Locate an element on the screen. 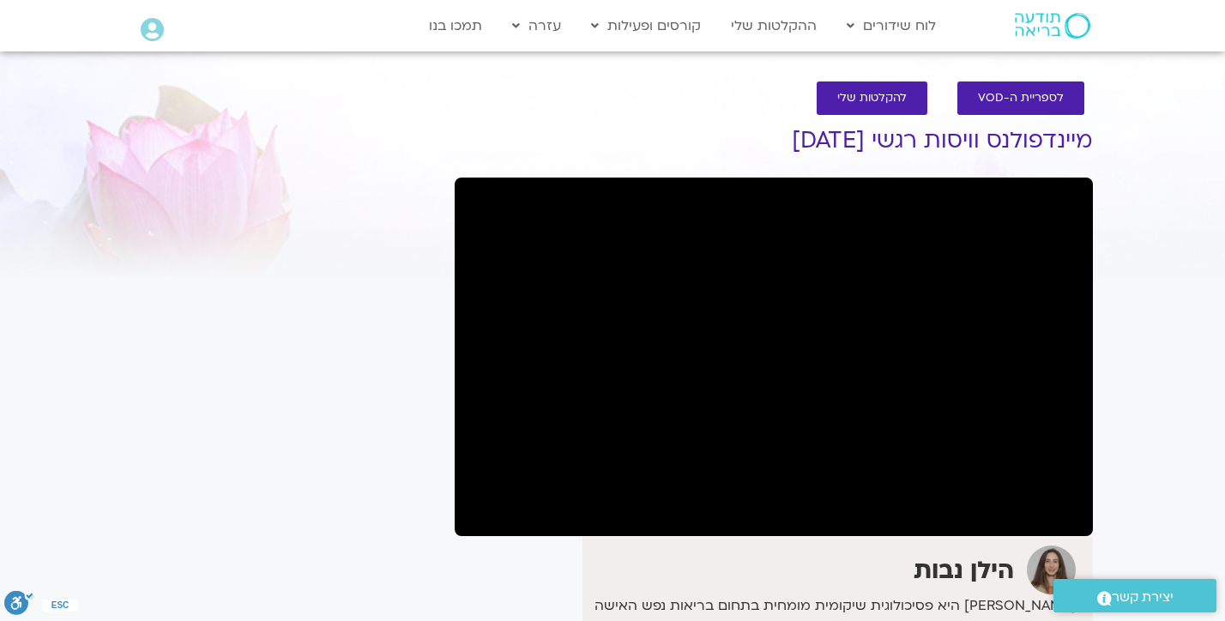  strong: הילן נבות is located at coordinates (963, 570).